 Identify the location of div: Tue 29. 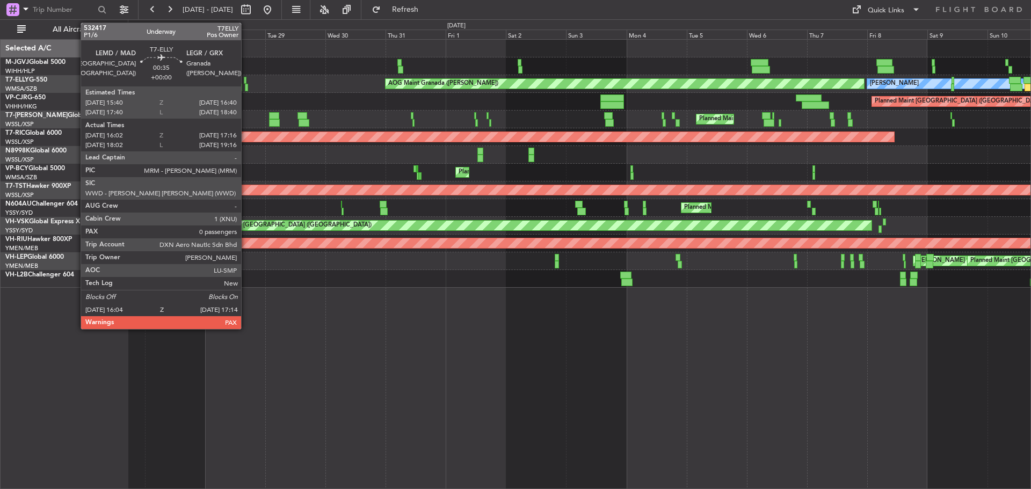
(295, 34).